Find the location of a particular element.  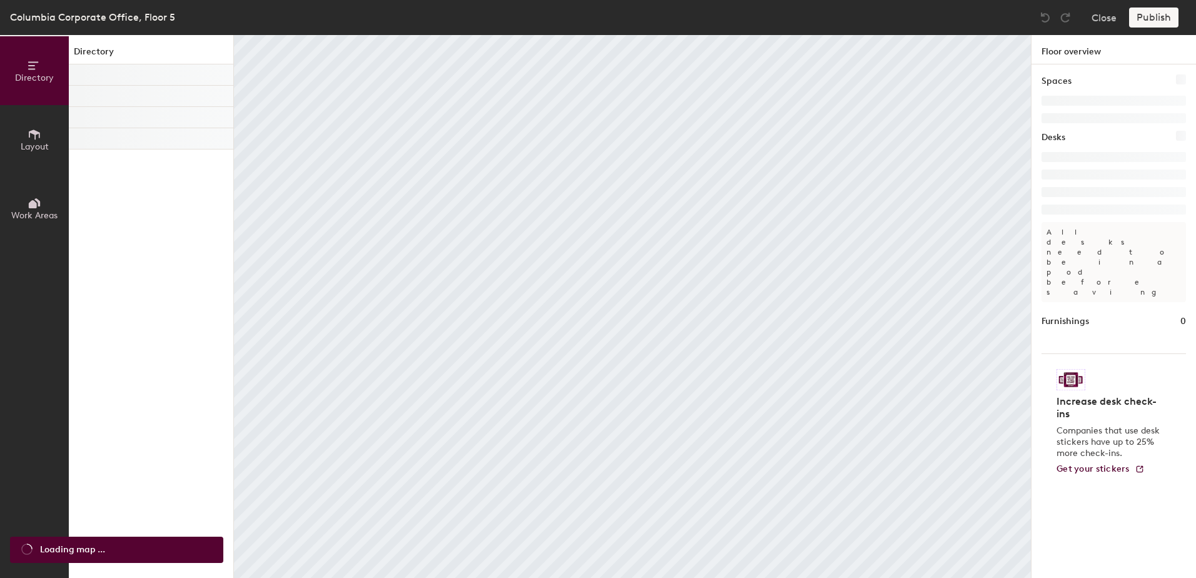

h1: Furnishings is located at coordinates (1065, 321).